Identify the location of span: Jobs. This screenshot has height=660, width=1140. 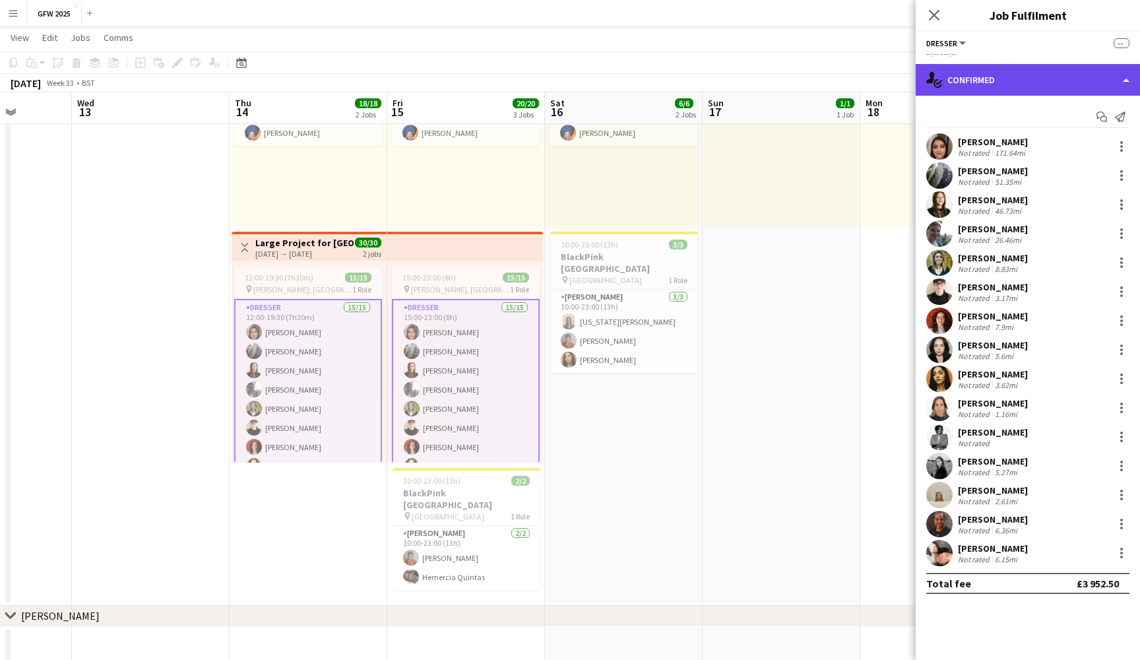
(81, 38).